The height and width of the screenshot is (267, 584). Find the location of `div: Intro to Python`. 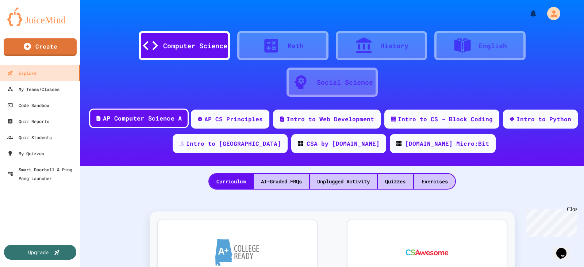

div: Intro to Python is located at coordinates (544, 119).